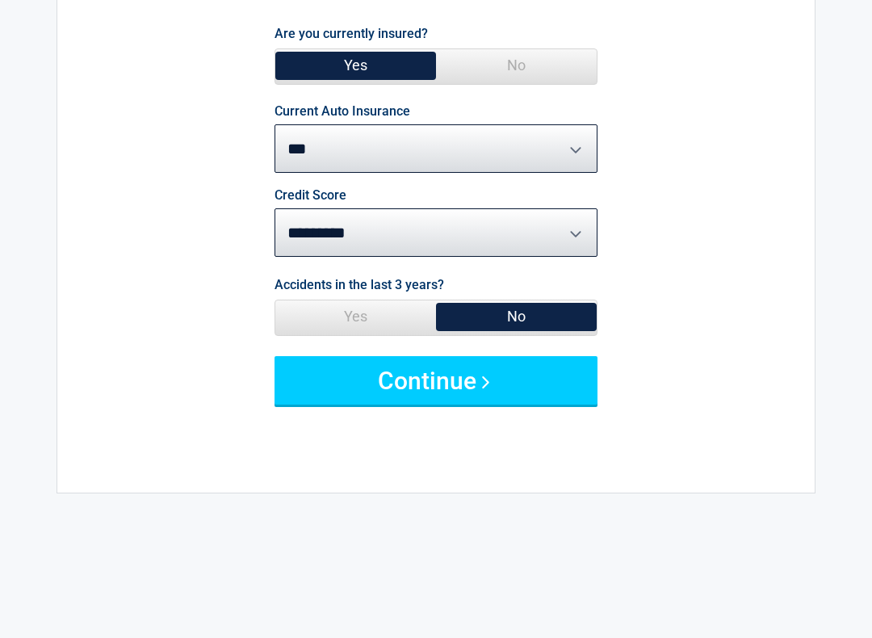 The image size is (872, 638). Describe the element at coordinates (436, 380) in the screenshot. I see `button: Continue` at that location.